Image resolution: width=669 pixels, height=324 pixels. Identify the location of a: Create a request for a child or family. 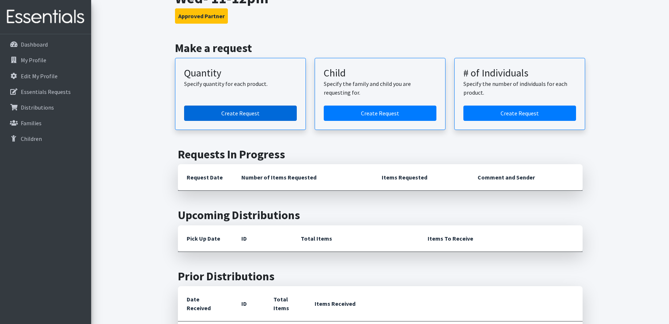
(380, 113).